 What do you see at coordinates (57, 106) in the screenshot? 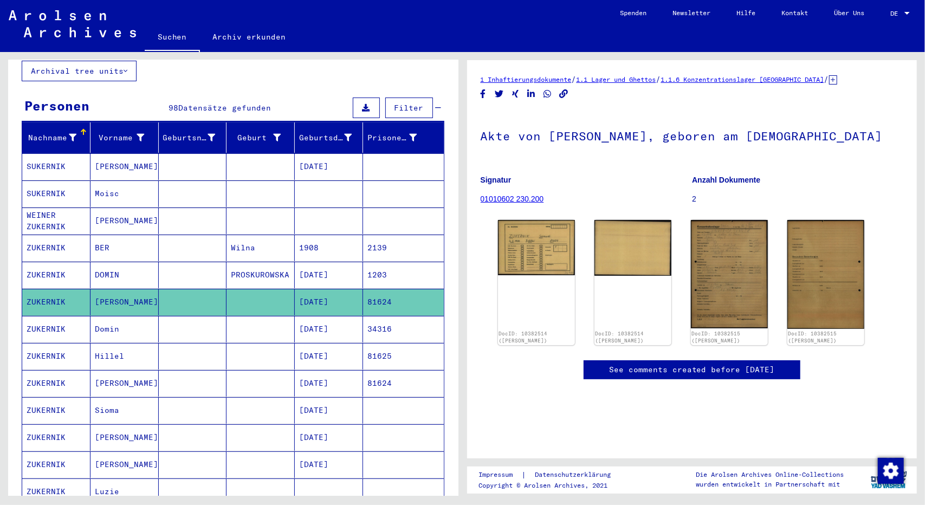
I see `div: Personen` at bounding box center [57, 106].